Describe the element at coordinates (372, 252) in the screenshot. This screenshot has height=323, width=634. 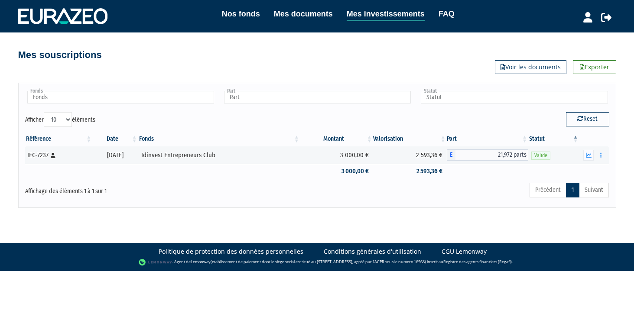
I see `a: Conditions générales d'utilisation` at that location.